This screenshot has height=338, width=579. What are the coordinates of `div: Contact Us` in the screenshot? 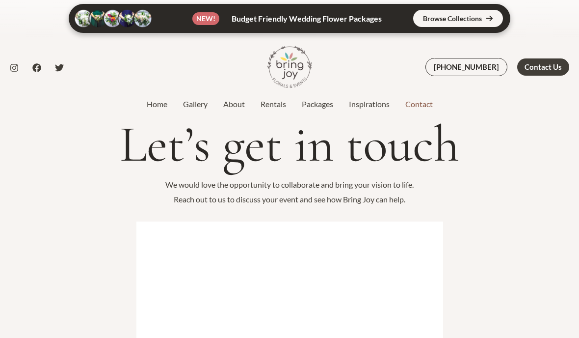 It's located at (543, 67).